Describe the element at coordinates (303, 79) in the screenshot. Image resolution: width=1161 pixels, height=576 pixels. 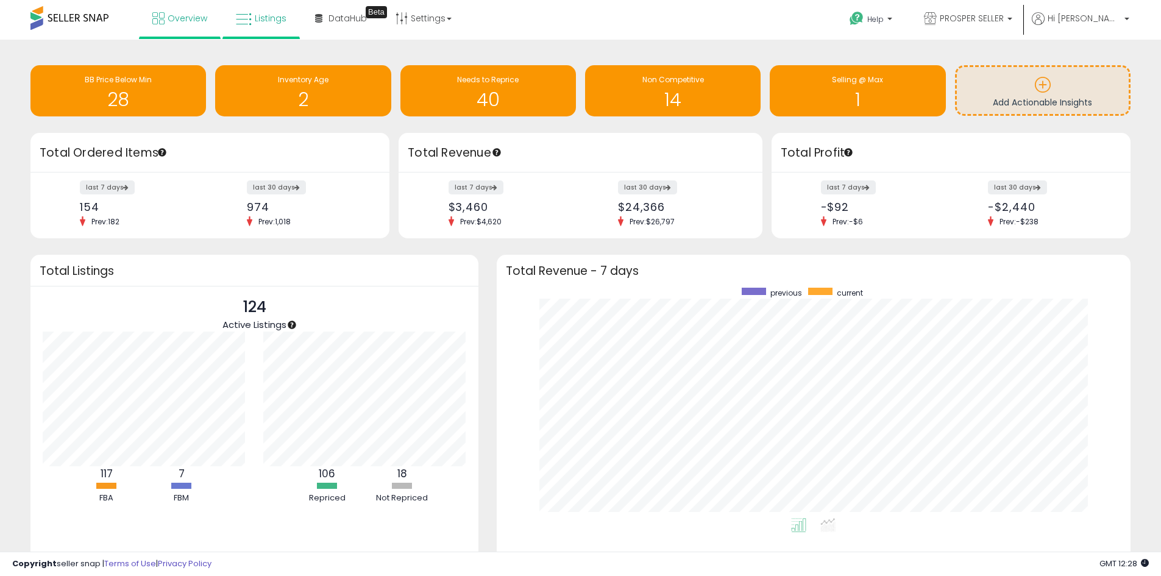
I see `span: Inventory Age` at that location.